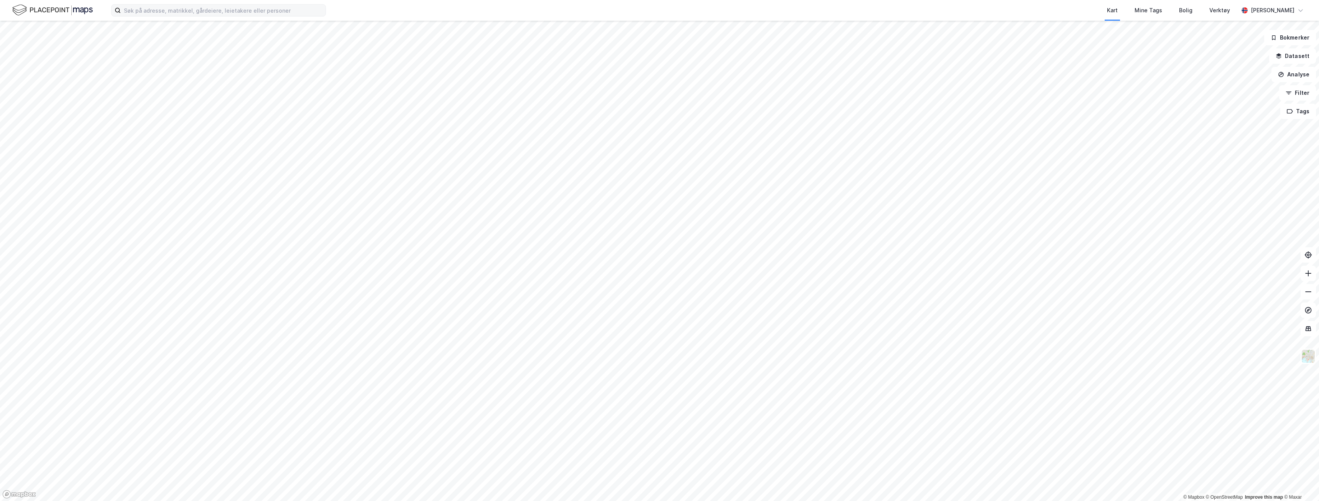 The image size is (1319, 501). I want to click on div: Bolig, so click(1186, 10).